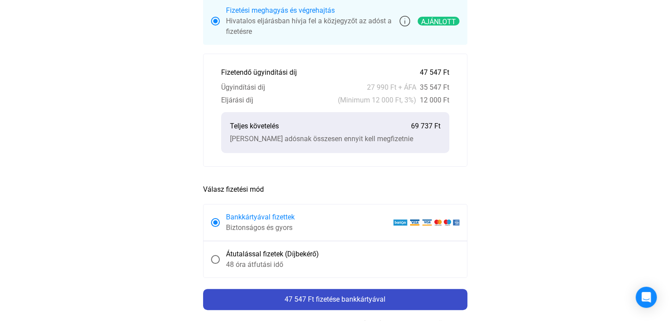 The width and height of the screenshot is (670, 321). I want to click on img: info-szürke-körvonal, so click(405, 21).